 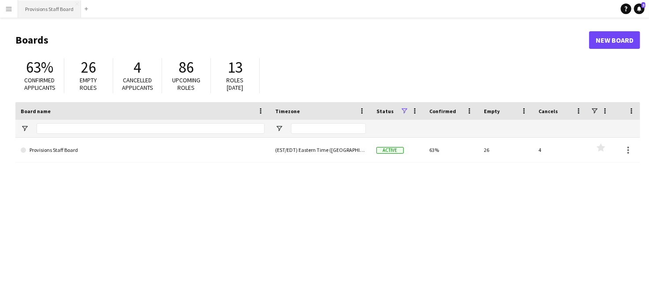 I want to click on span: Status, so click(x=385, y=111).